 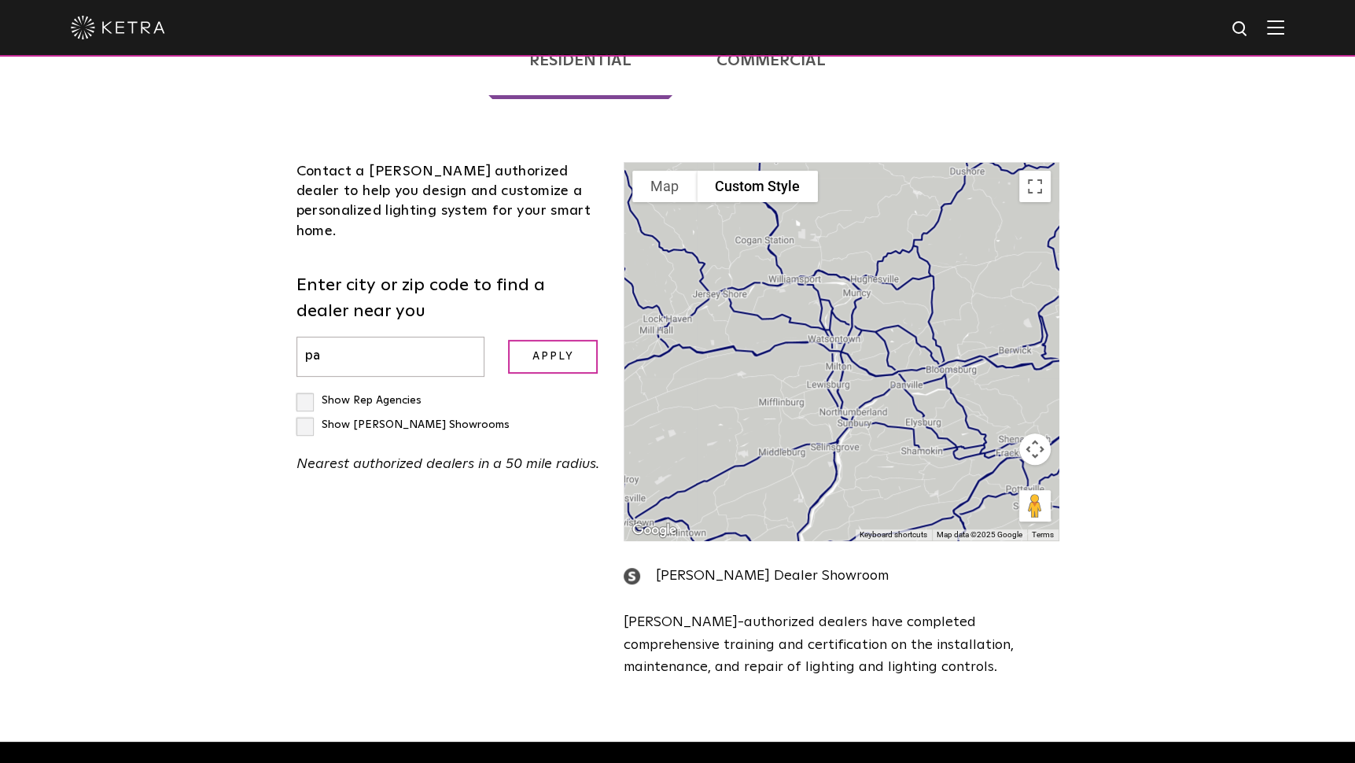 What do you see at coordinates (893, 535) in the screenshot?
I see `button: Keyboard shortcuts` at bounding box center [893, 535].